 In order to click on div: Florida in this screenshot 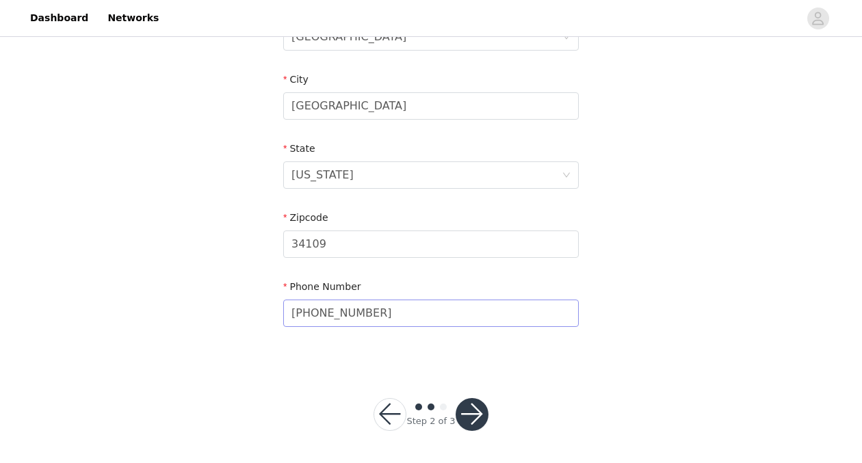, I will do `click(322, 175)`.